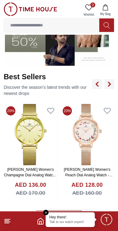 The image size is (118, 231). What do you see at coordinates (48, 90) in the screenshot?
I see `p: Discover the season’s latest trends with our newest drops` at bounding box center [48, 90].